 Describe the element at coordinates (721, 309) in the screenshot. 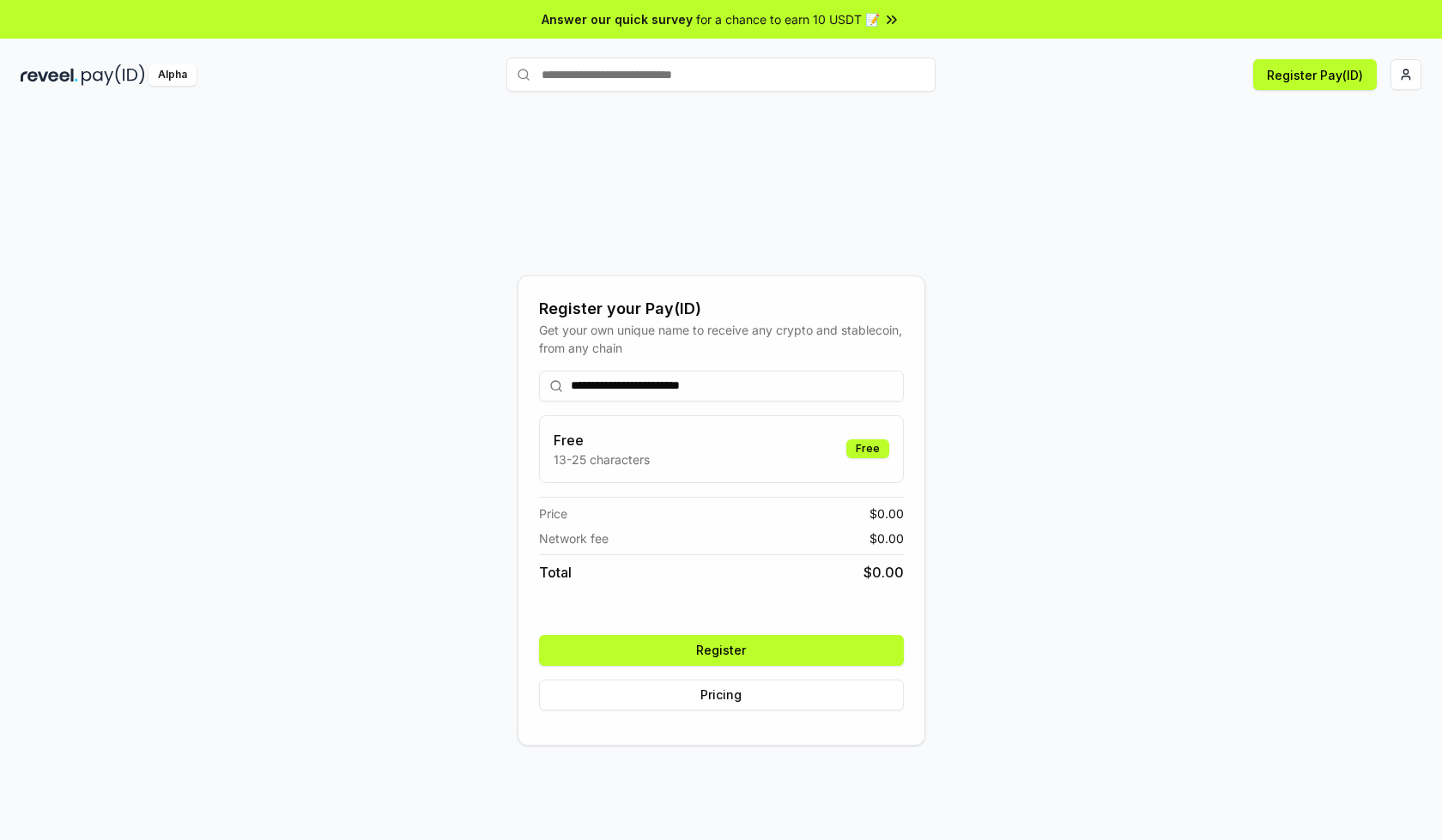

I see `div: Register your Pay(ID)` at that location.